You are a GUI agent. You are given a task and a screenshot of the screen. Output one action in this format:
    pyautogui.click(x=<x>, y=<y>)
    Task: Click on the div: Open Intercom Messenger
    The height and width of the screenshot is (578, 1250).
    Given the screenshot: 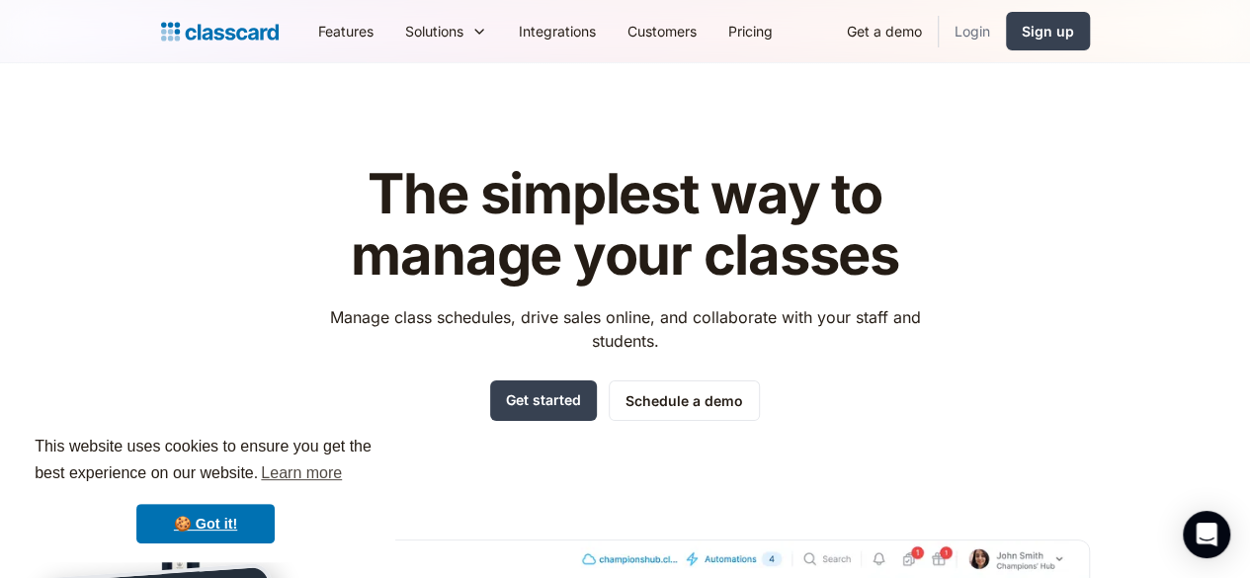 What is the action you would take?
    pyautogui.click(x=1207, y=535)
    